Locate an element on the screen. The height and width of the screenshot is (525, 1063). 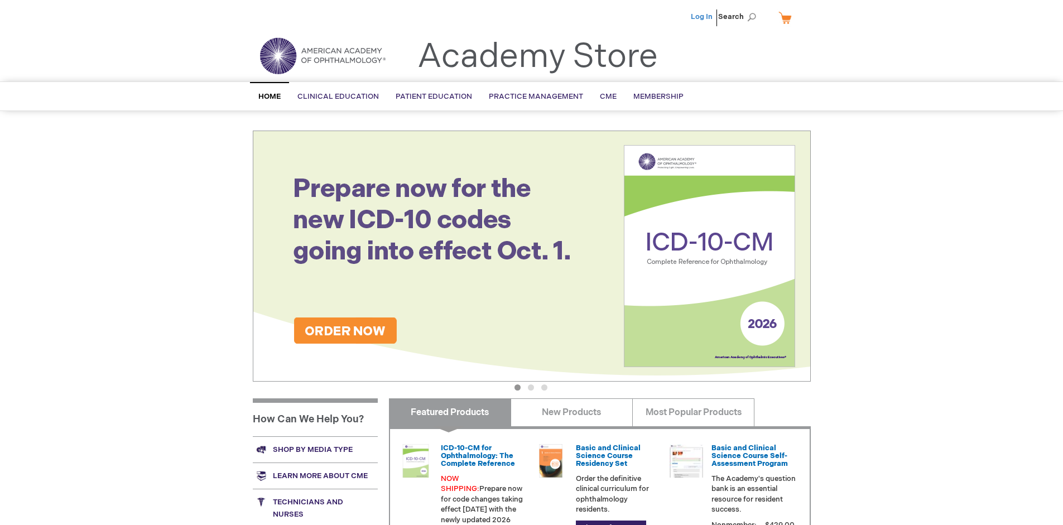
a: Academy Store is located at coordinates (537, 57).